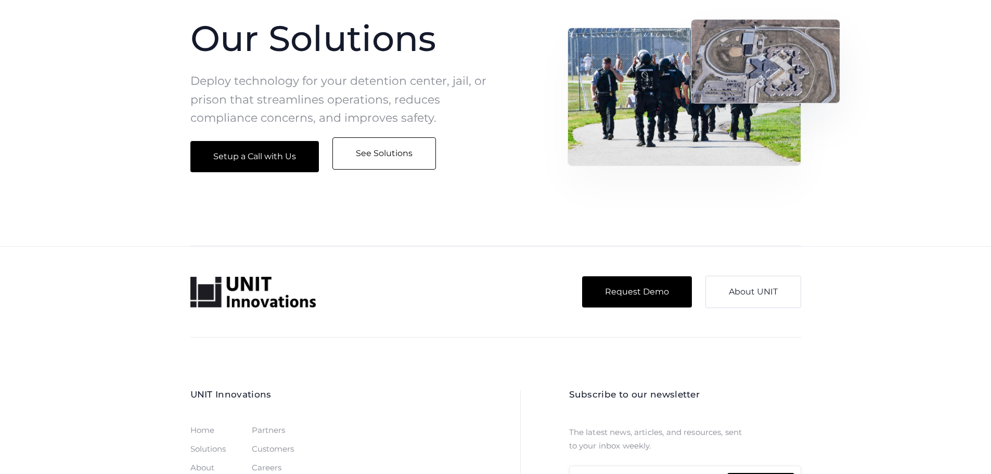 The width and height of the screenshot is (991, 474). I want to click on a: About, so click(202, 468).